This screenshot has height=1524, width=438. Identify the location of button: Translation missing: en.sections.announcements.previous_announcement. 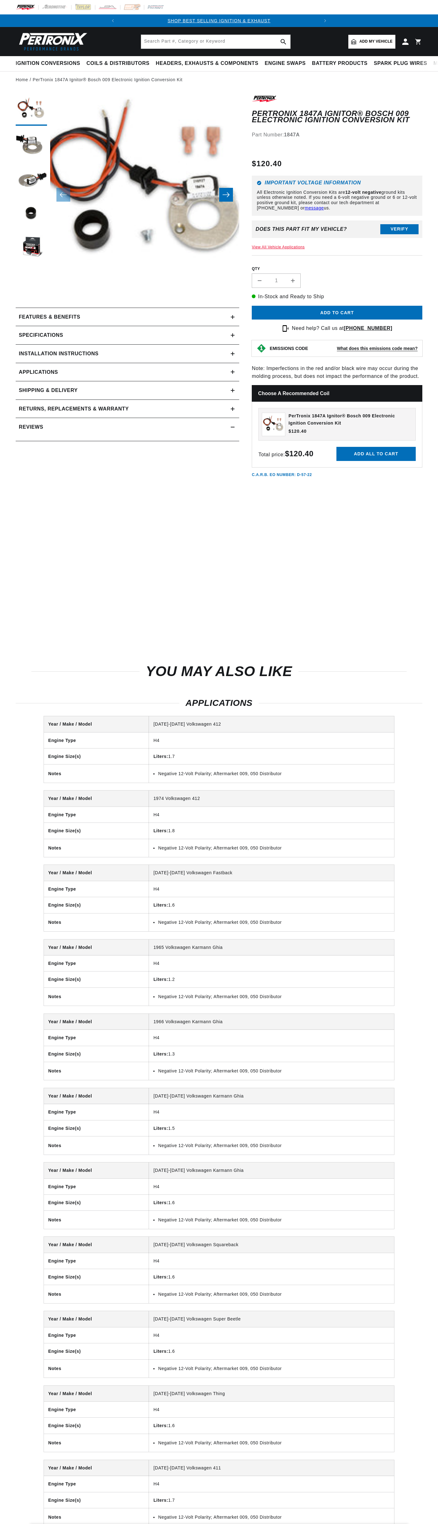
(113, 21).